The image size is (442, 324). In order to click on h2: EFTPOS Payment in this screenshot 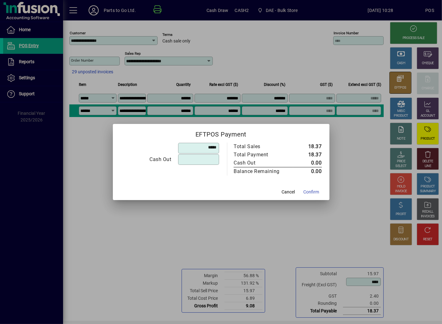, I will do `click(221, 133)`.